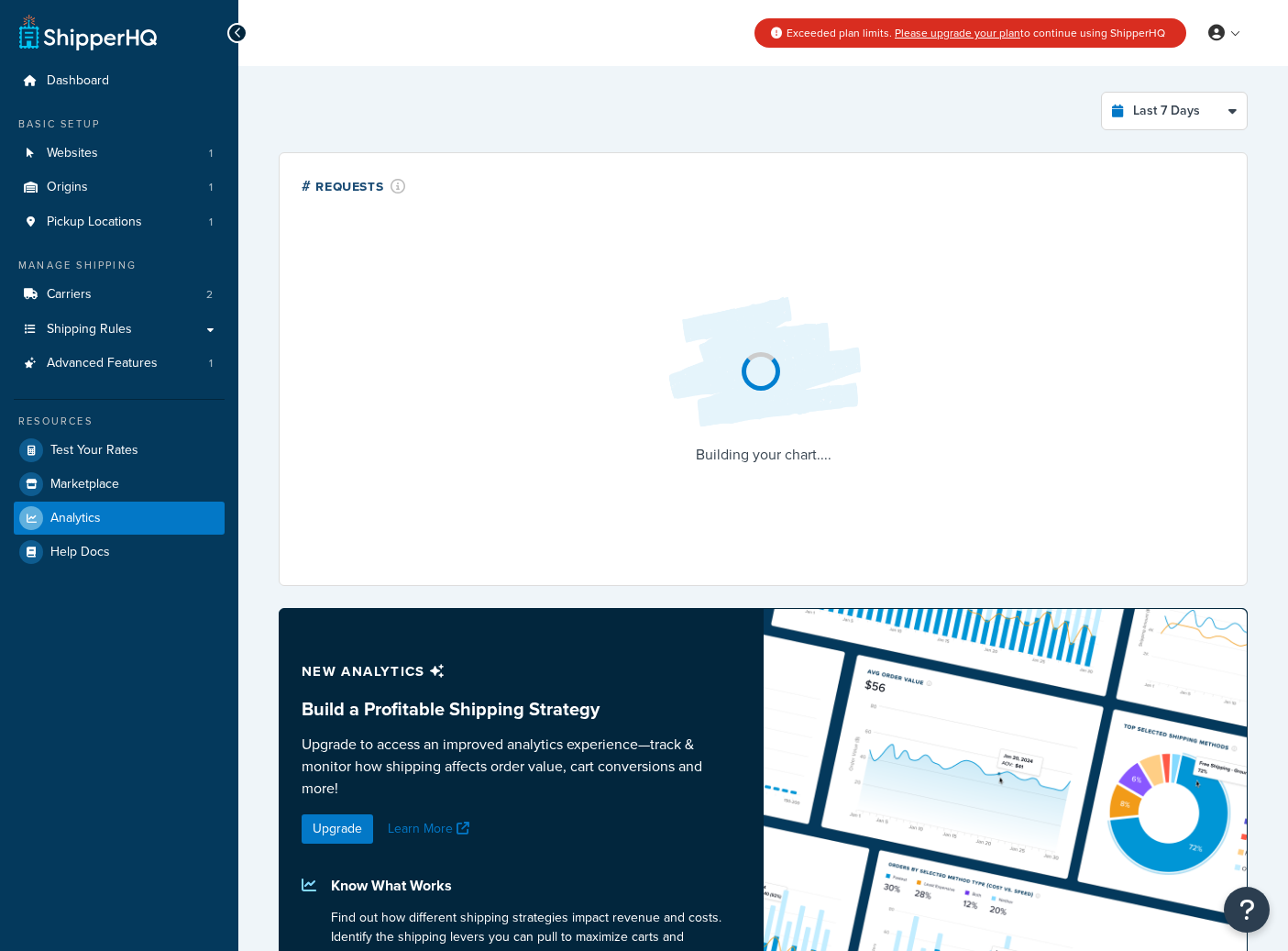 The width and height of the screenshot is (1288, 951). I want to click on li: Marketplace, so click(120, 484).